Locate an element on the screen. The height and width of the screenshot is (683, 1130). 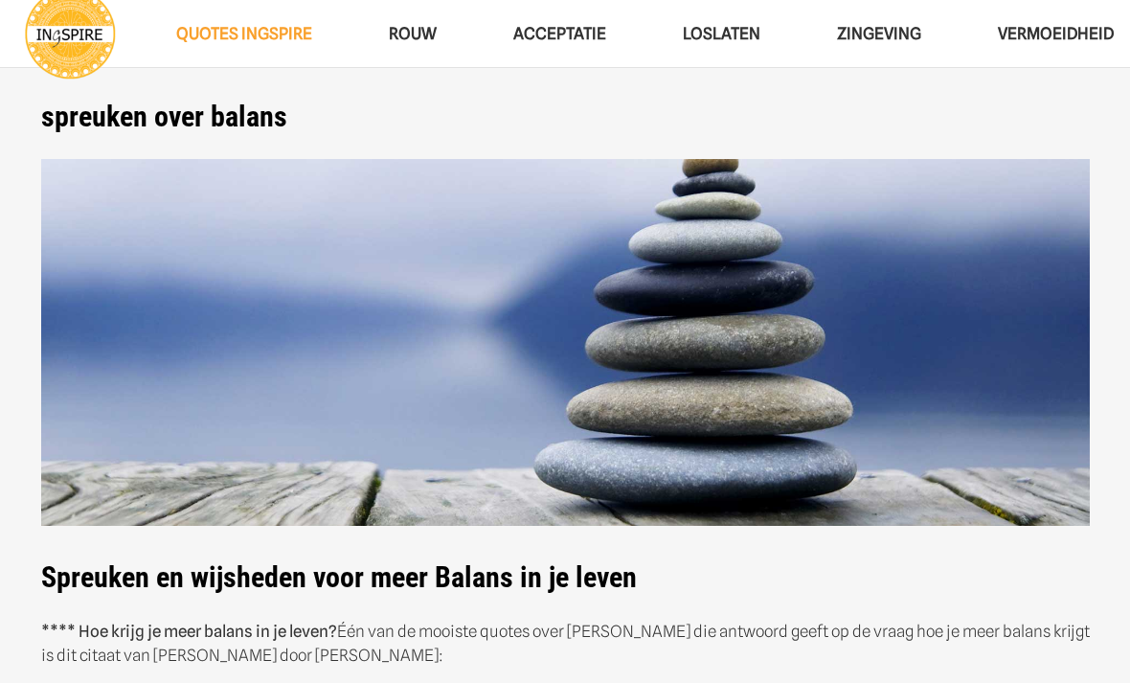
a: QUOTES INGSPIREQUOTES INGSPIRE Menu is located at coordinates (244, 34).